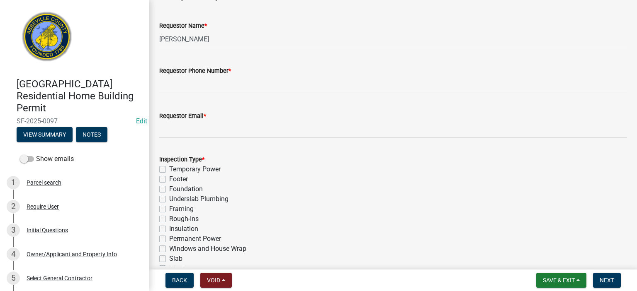 Image resolution: width=637 pixels, height=291 pixels. Describe the element at coordinates (561, 281) in the screenshot. I see `button: Save & Exit` at that location.